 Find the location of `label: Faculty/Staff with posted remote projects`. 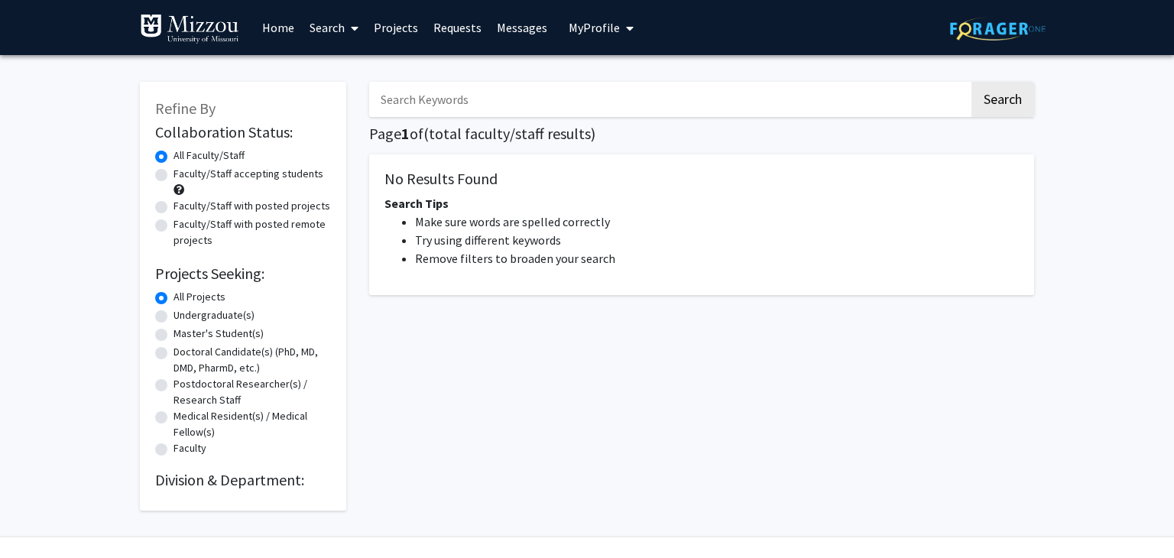

label: Faculty/Staff with posted remote projects is located at coordinates (252, 232).